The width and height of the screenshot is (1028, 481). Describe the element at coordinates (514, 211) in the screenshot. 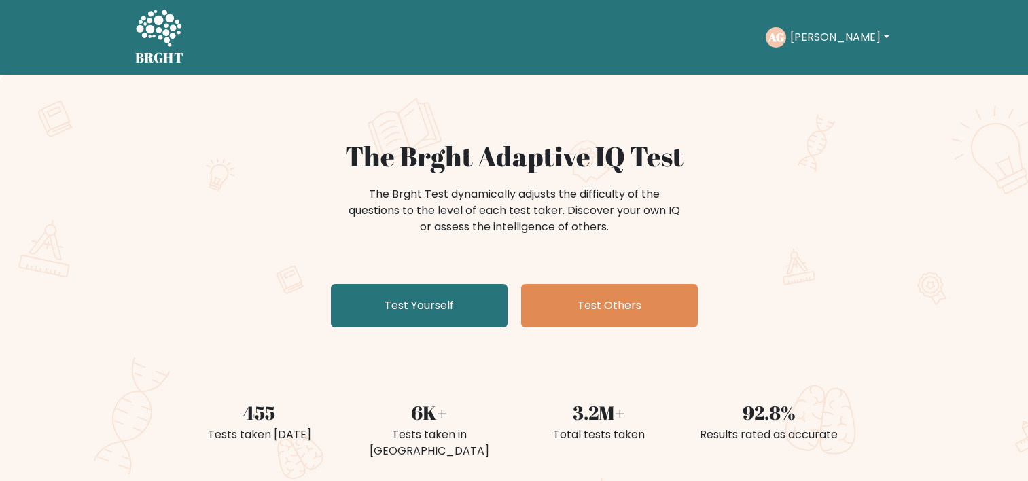

I see `div: The Brght Test dynamically adjusts the difficulty of the questions to the level of each test take...` at that location.